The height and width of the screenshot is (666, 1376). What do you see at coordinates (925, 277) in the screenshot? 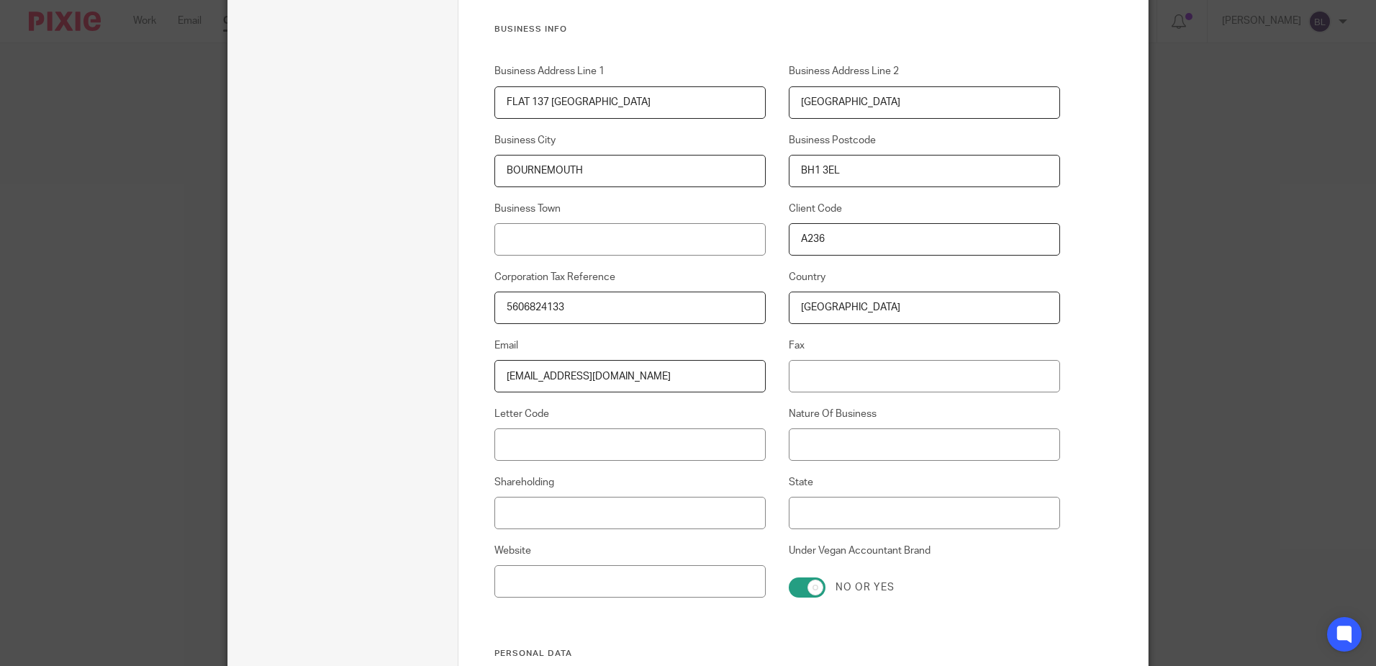
I see `label: Country` at bounding box center [925, 277].